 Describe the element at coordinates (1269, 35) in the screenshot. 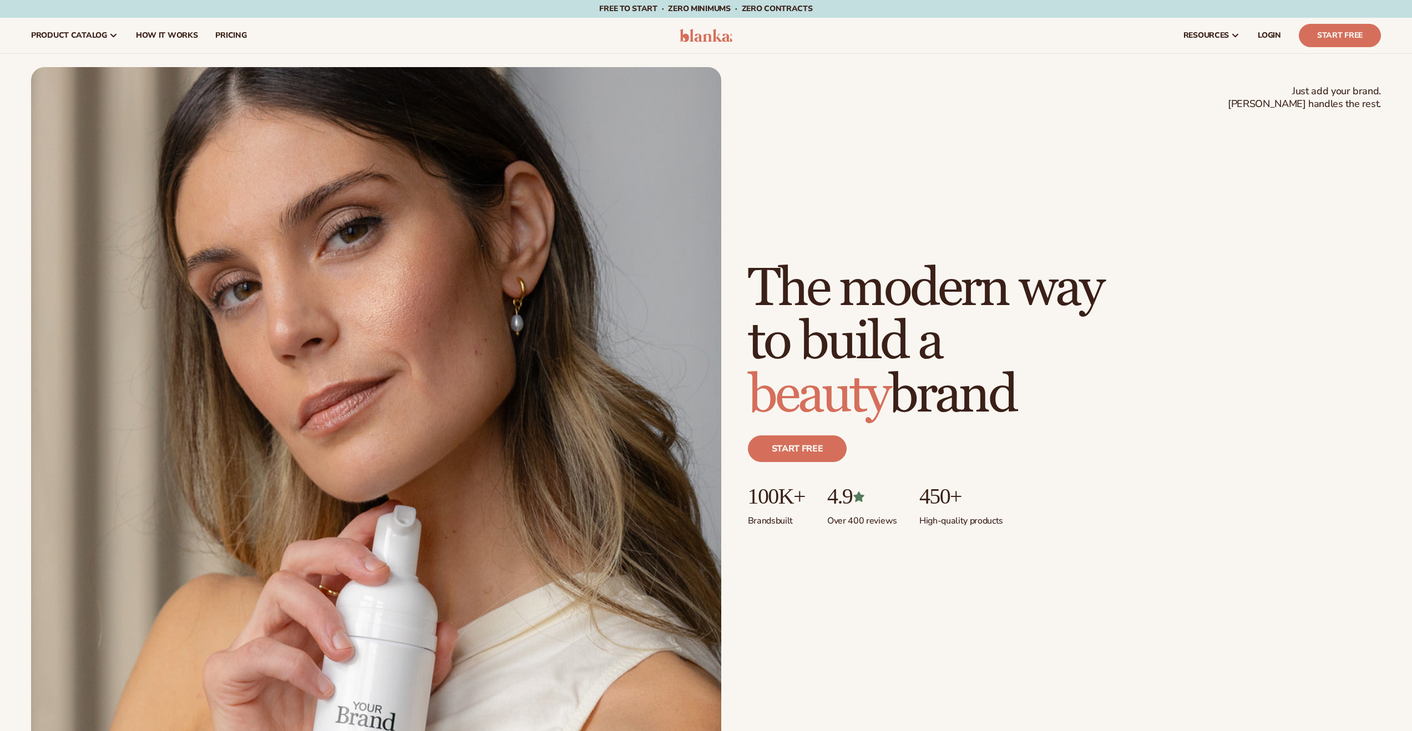

I see `span: LOGIN` at that location.